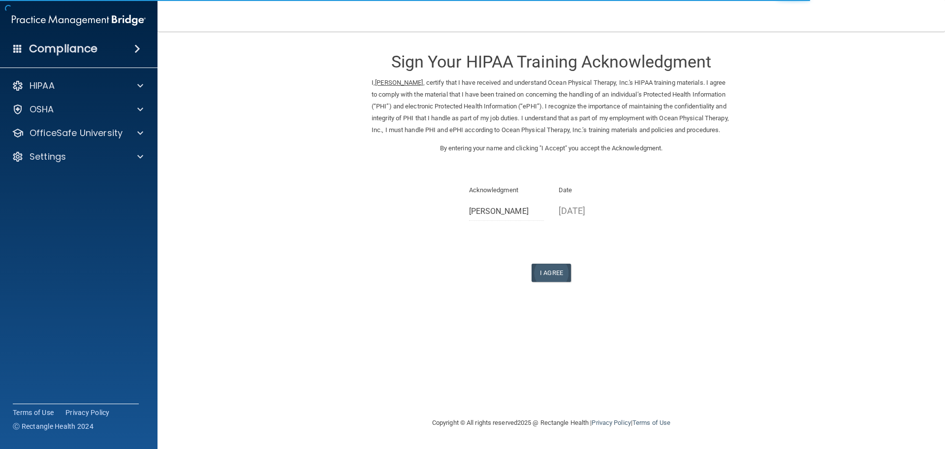 The height and width of the screenshot is (449, 945). What do you see at coordinates (42, 86) in the screenshot?
I see `p: HIPAA` at bounding box center [42, 86].